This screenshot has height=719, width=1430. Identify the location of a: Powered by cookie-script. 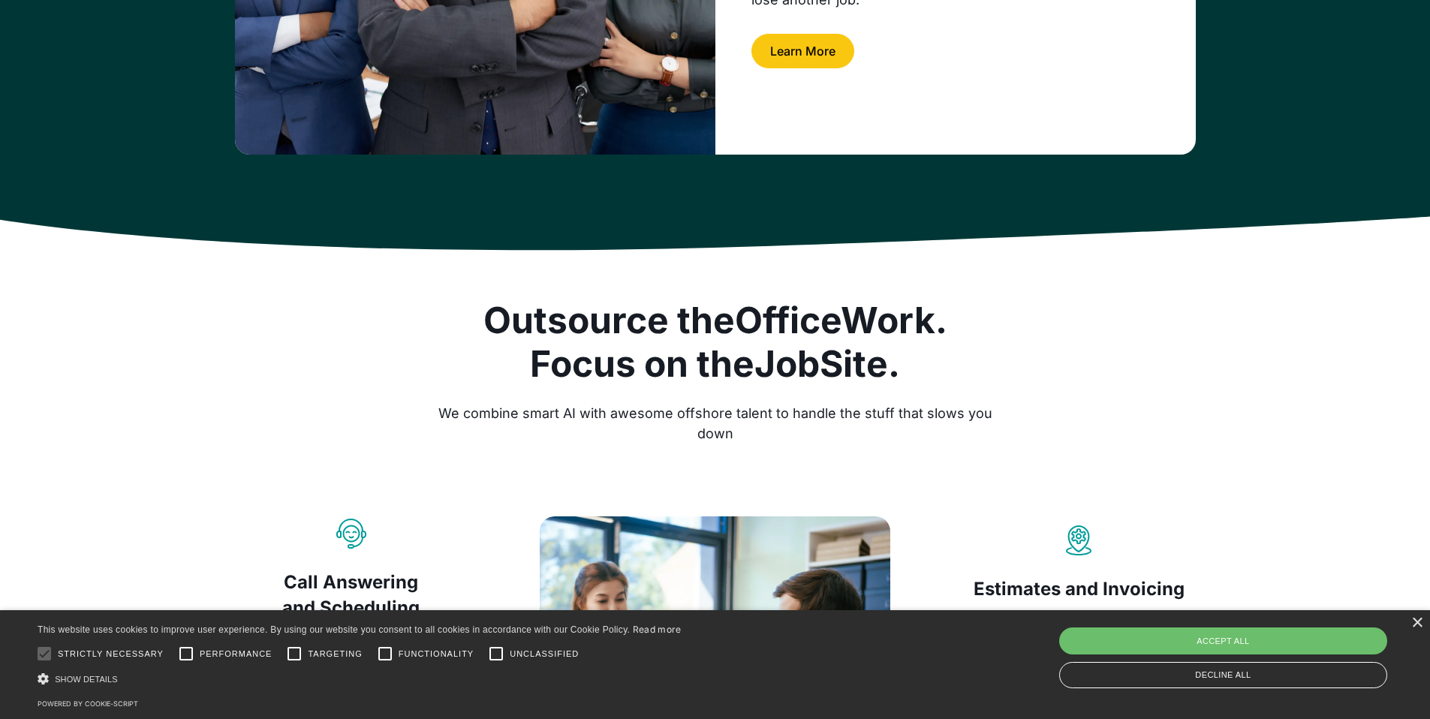
(88, 703).